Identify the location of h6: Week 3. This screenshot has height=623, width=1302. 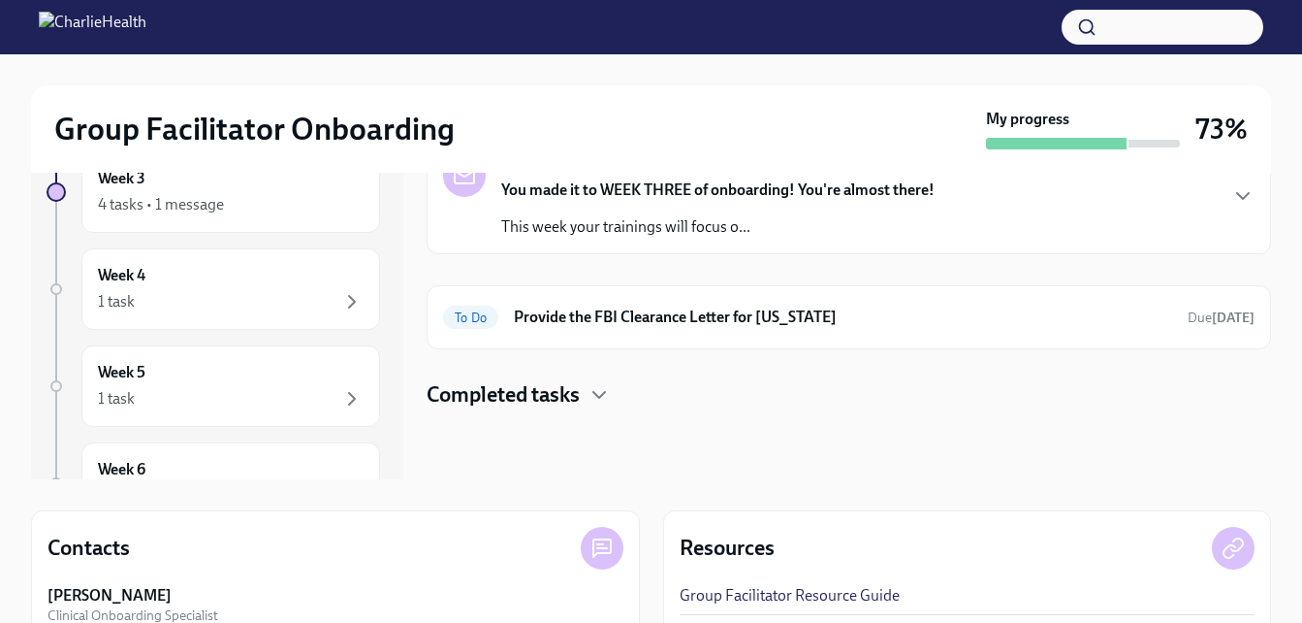
(121, 178).